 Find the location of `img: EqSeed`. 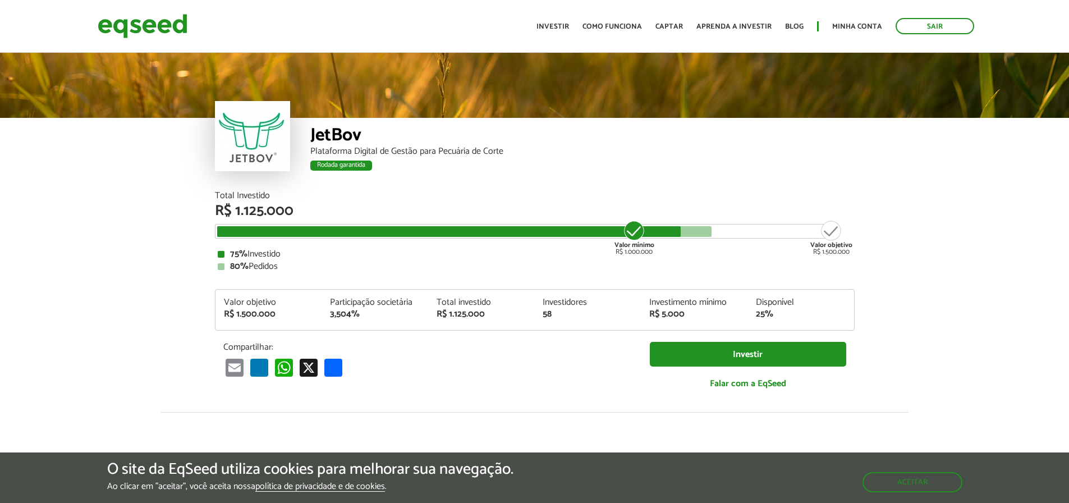

img: EqSeed is located at coordinates (143, 26).